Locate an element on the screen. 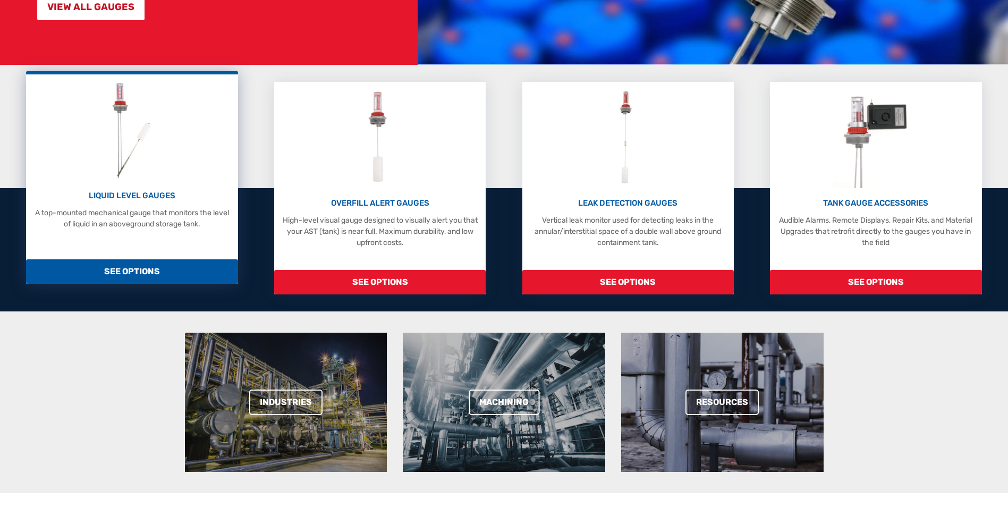  p: TANK GAUGE ACCESSORIES is located at coordinates (876, 203).